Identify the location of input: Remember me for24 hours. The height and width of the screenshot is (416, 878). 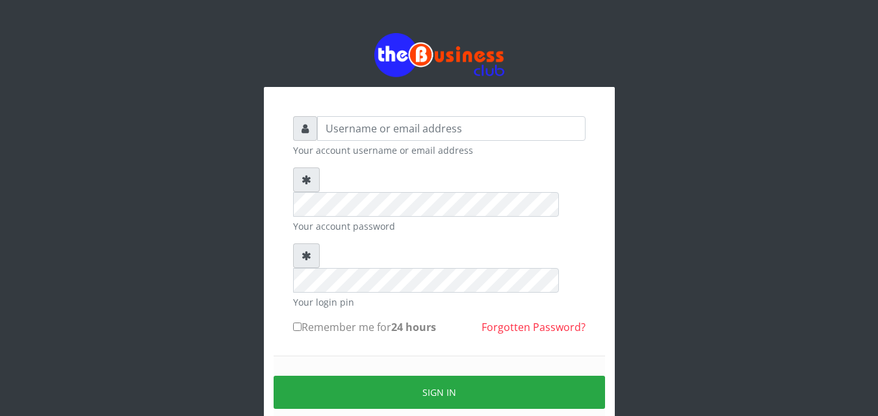
(297, 327).